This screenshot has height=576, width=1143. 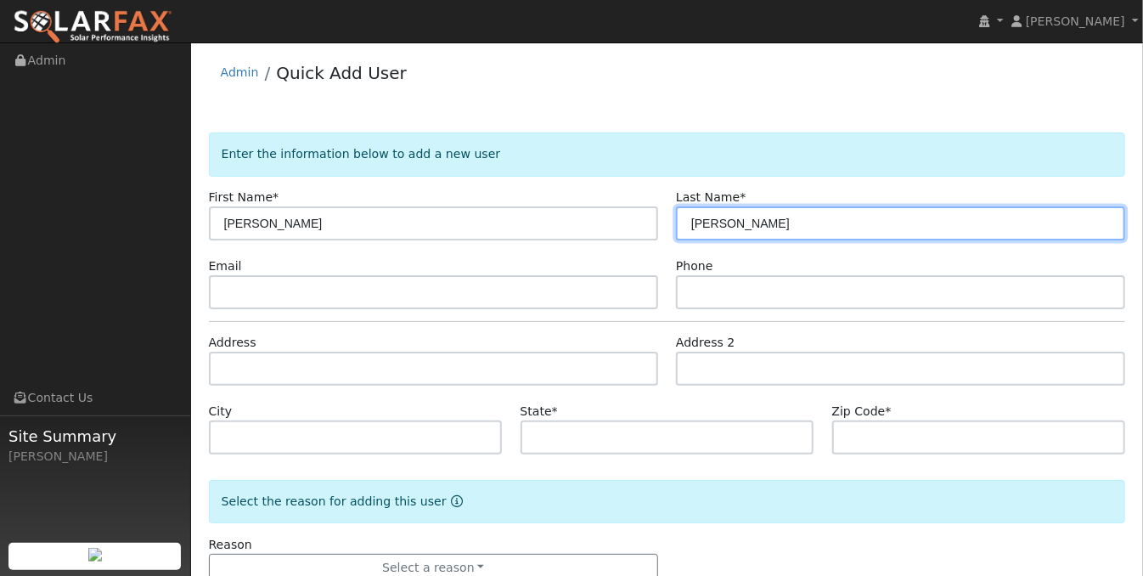 I want to click on div: Enter the information below to add a new user, so click(x=667, y=154).